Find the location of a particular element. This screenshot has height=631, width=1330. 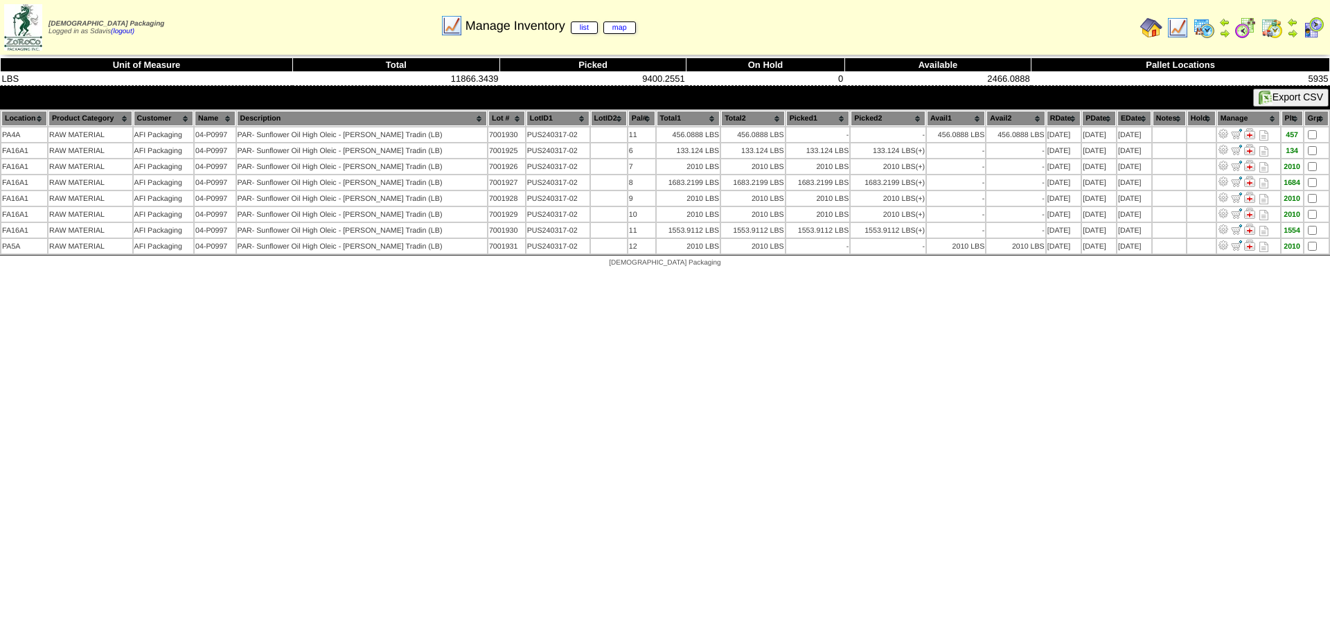

td: 11866.3439 is located at coordinates (396, 79).